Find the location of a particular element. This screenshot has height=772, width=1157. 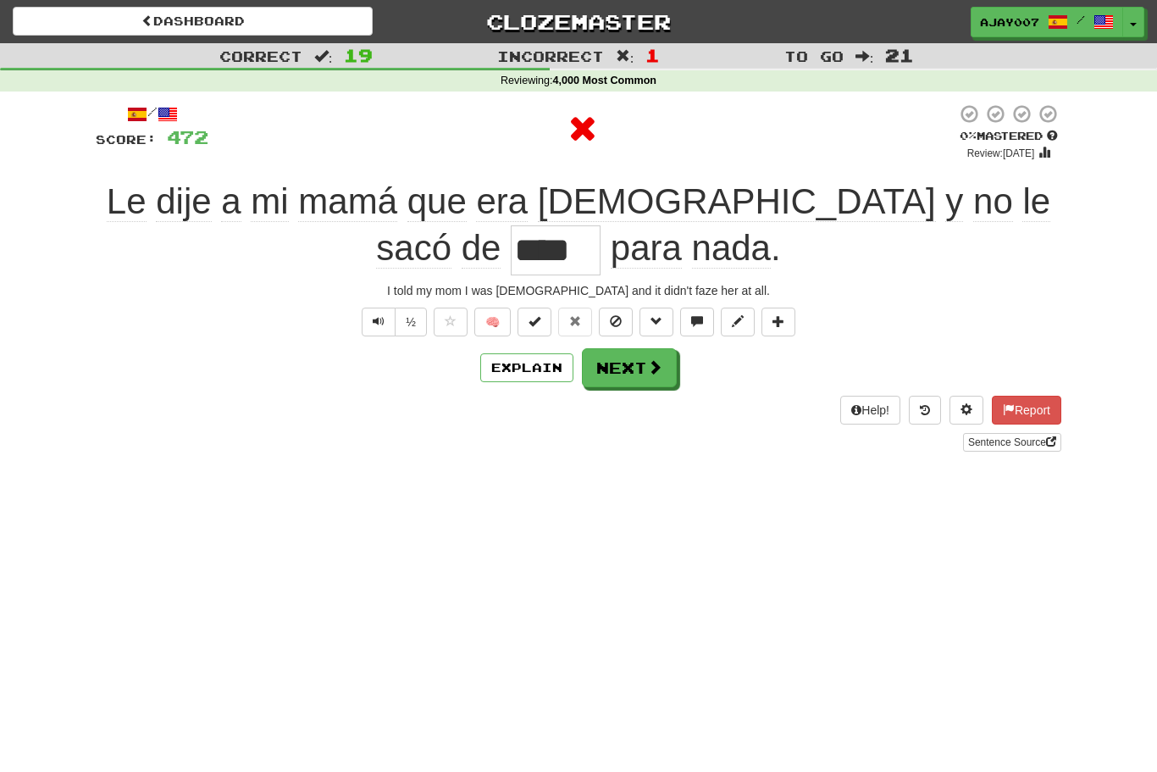

span: mamá is located at coordinates (347, 202).